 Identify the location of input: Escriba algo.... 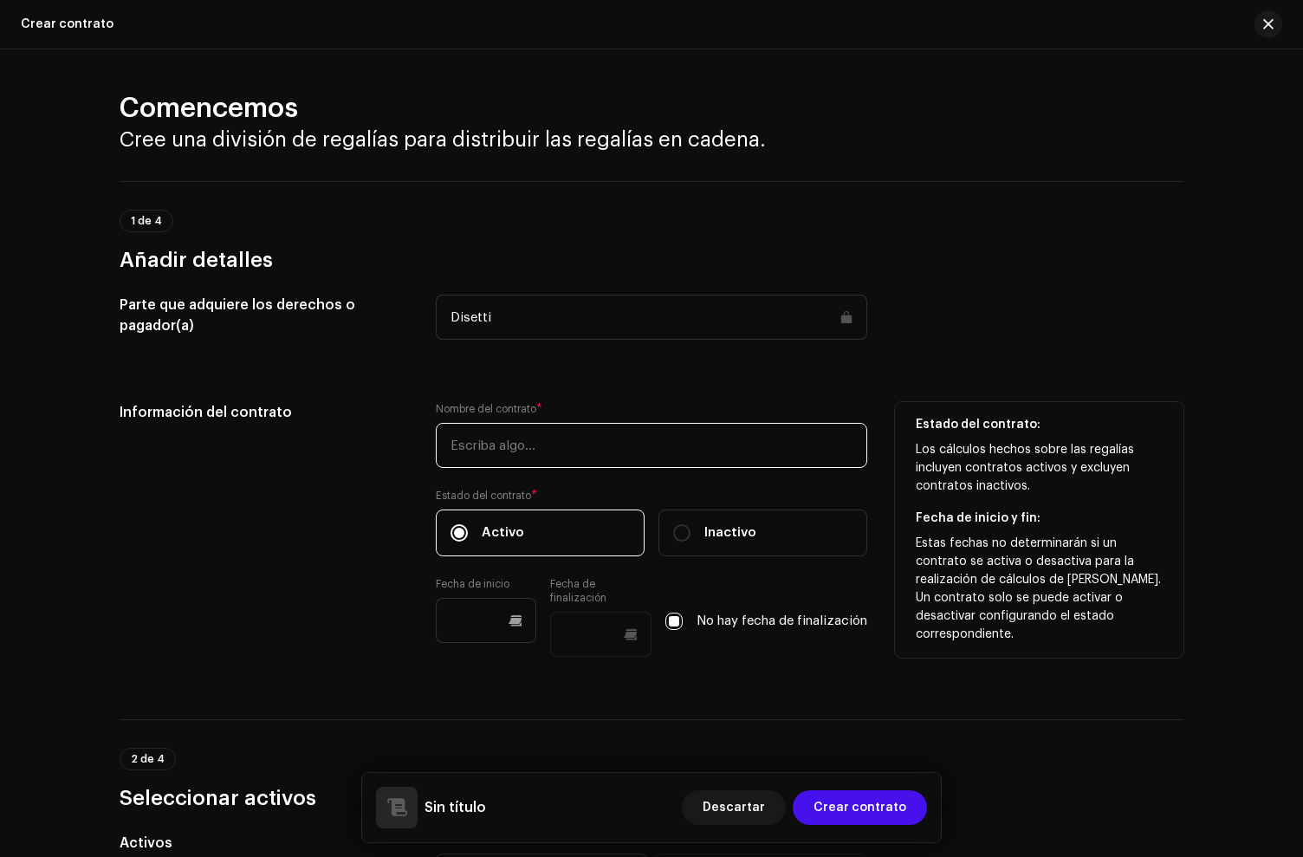
(651, 445).